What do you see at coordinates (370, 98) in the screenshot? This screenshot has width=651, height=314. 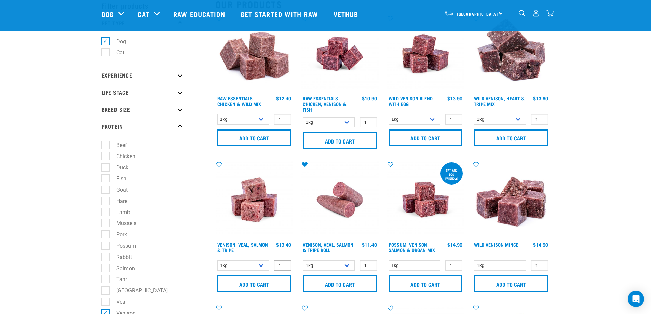 I see `div: $10.90` at bounding box center [370, 98].